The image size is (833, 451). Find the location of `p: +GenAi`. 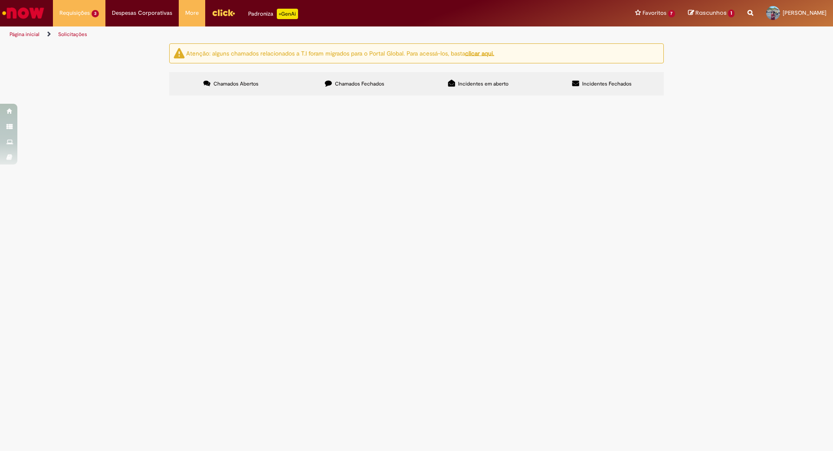

p: +GenAi is located at coordinates (287, 14).